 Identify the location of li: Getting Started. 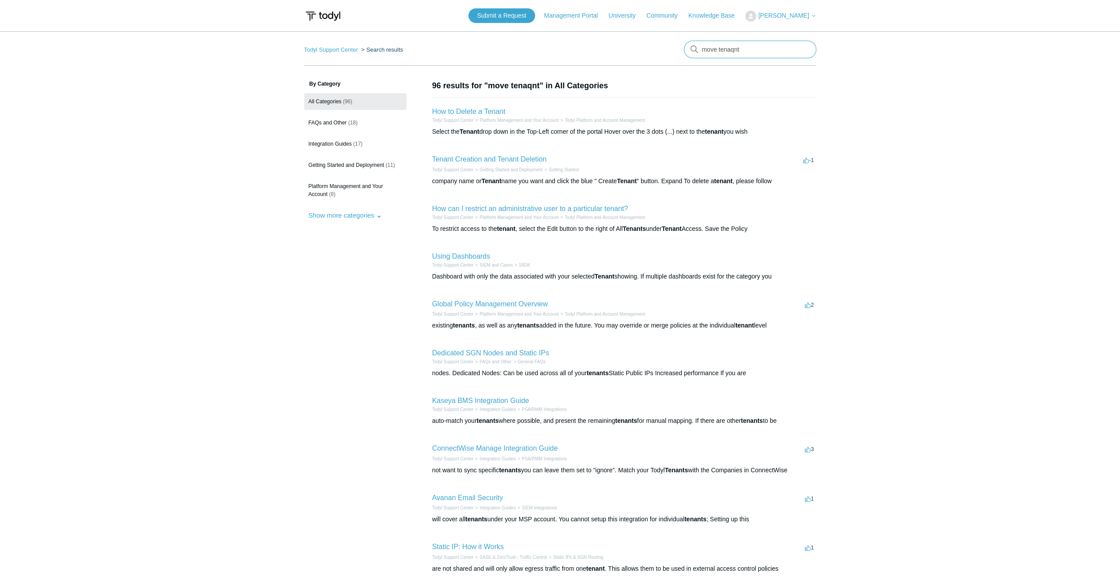
(560, 169).